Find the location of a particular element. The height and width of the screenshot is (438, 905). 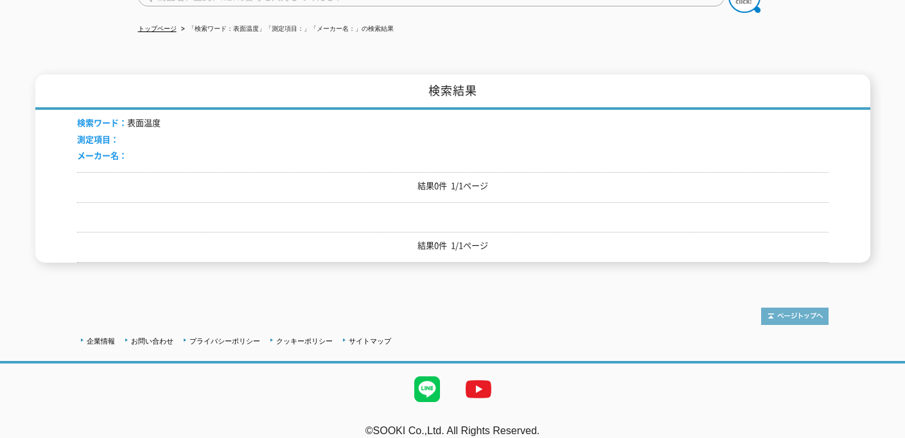

span: 測定項目： is located at coordinates (98, 139).